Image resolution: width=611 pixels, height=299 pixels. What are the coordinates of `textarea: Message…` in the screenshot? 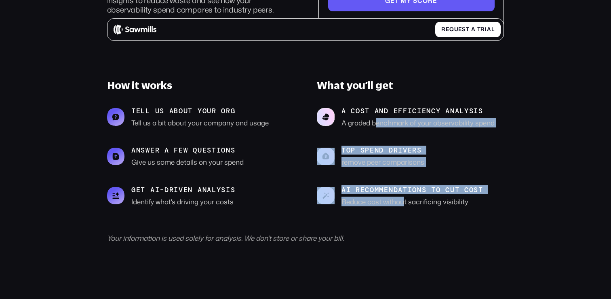 It's located at (81, 253).